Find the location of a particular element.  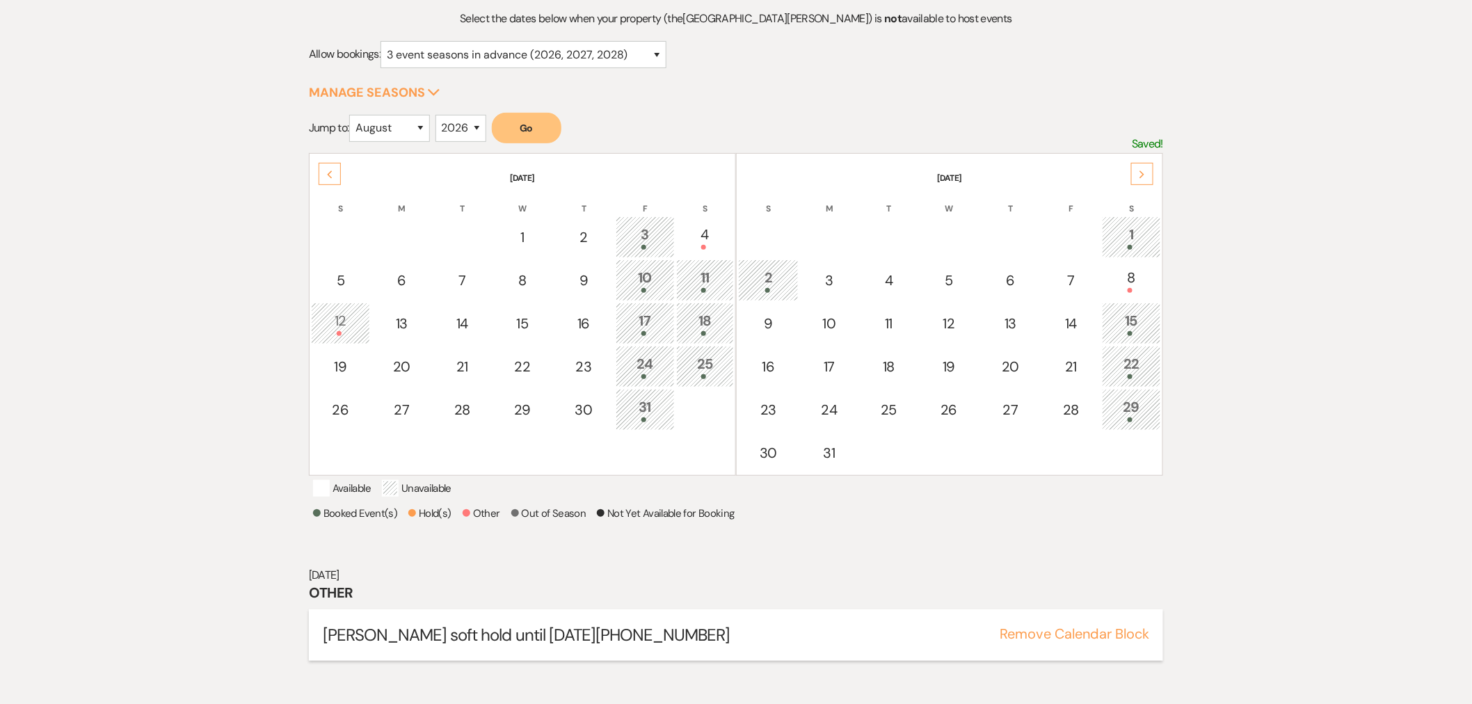

p: Out of Season is located at coordinates (549, 513).